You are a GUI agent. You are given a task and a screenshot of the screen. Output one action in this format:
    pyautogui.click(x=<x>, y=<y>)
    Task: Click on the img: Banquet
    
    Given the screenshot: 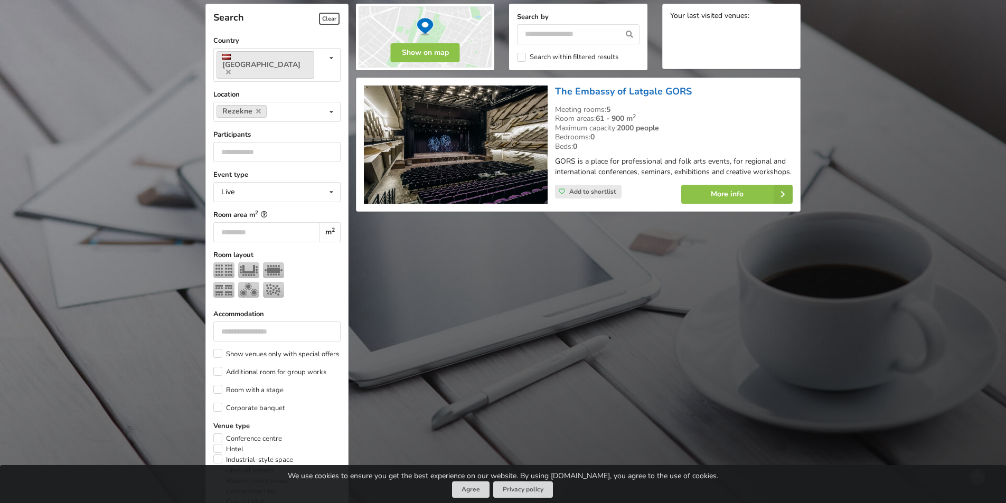 What is the action you would take?
    pyautogui.click(x=249, y=290)
    